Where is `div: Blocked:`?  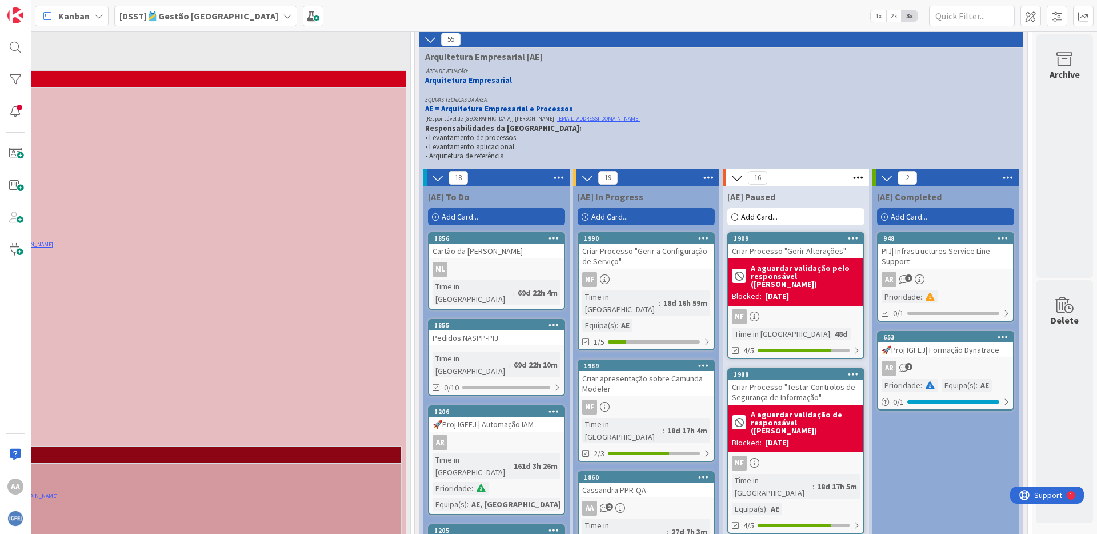
div: Blocked: is located at coordinates (747, 442).